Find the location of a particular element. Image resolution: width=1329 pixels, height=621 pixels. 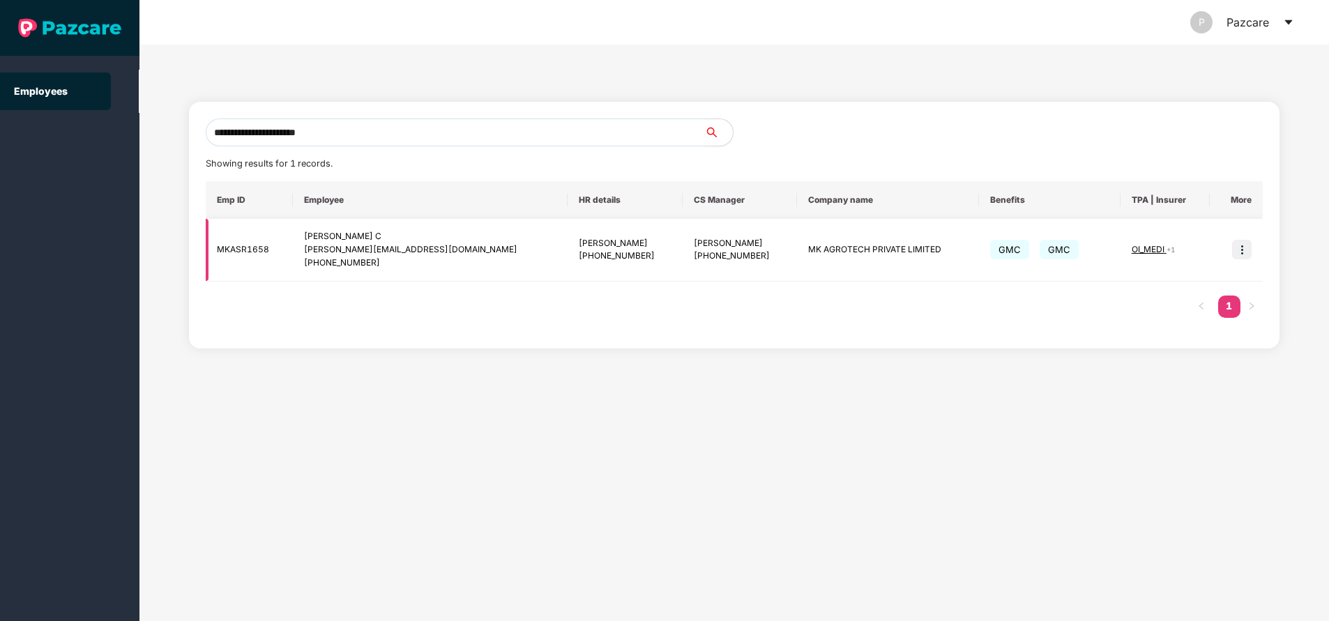

span: OI_MEDI is located at coordinates (1149, 249).